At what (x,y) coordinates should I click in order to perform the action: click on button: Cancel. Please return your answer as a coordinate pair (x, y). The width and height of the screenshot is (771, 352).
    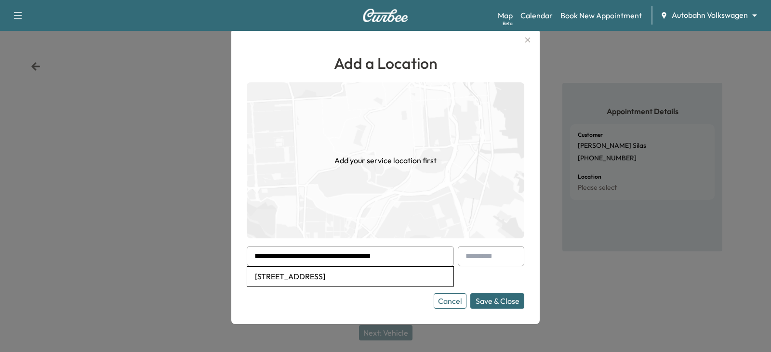
    Looking at the image, I should click on (450, 301).